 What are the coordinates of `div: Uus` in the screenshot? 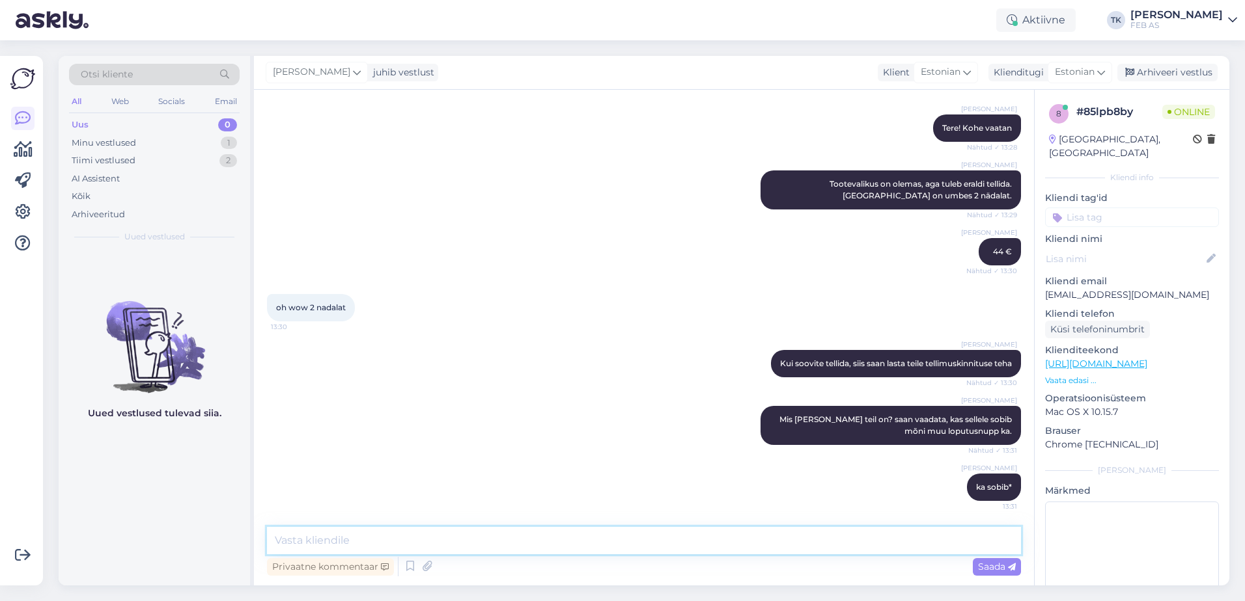 It's located at (80, 125).